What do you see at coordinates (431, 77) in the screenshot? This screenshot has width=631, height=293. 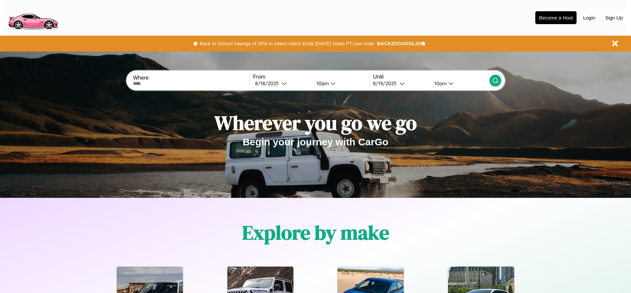 I see `label: Until` at bounding box center [431, 77].